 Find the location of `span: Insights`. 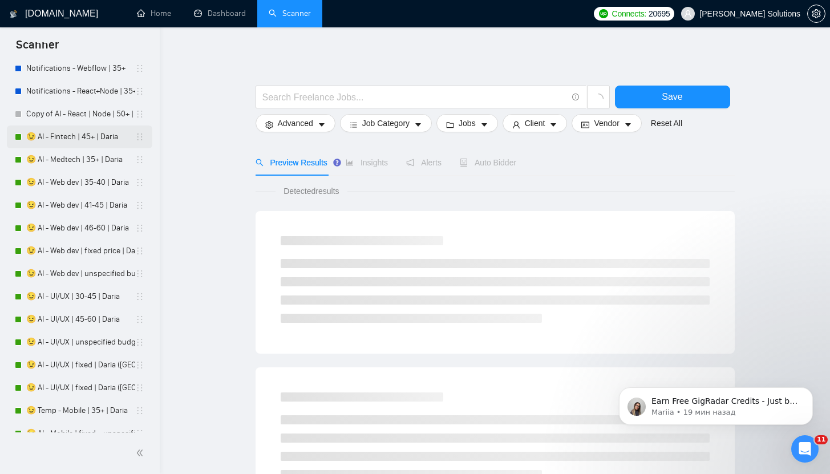

span: Insights is located at coordinates (367, 163).